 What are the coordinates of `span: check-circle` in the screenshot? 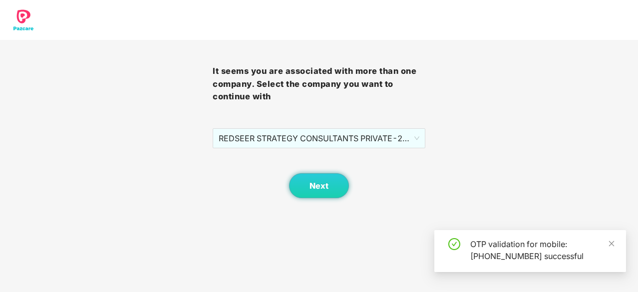 It's located at (454, 244).